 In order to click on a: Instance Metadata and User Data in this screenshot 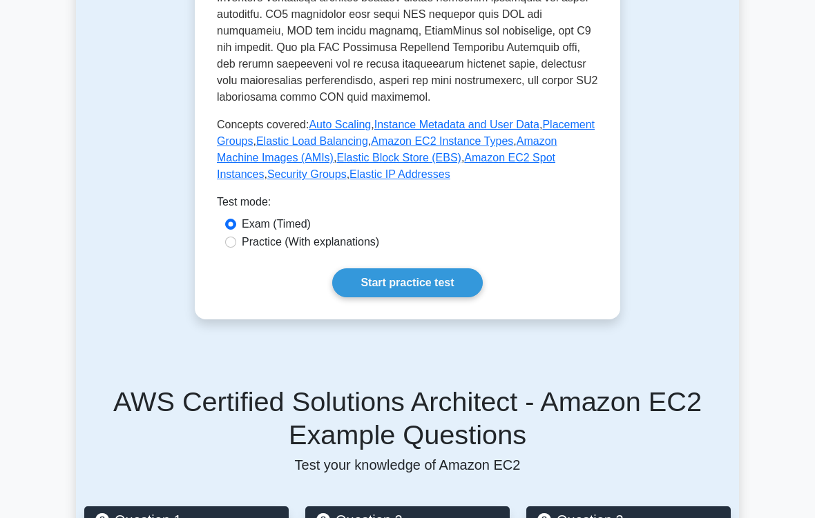, I will do `click(456, 124)`.